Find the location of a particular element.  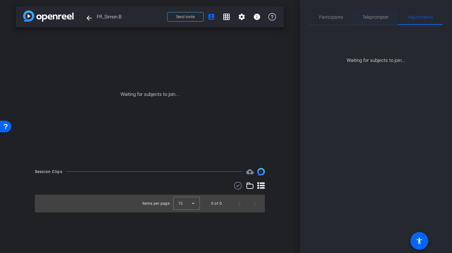

div: Session Clips is located at coordinates (48, 171).